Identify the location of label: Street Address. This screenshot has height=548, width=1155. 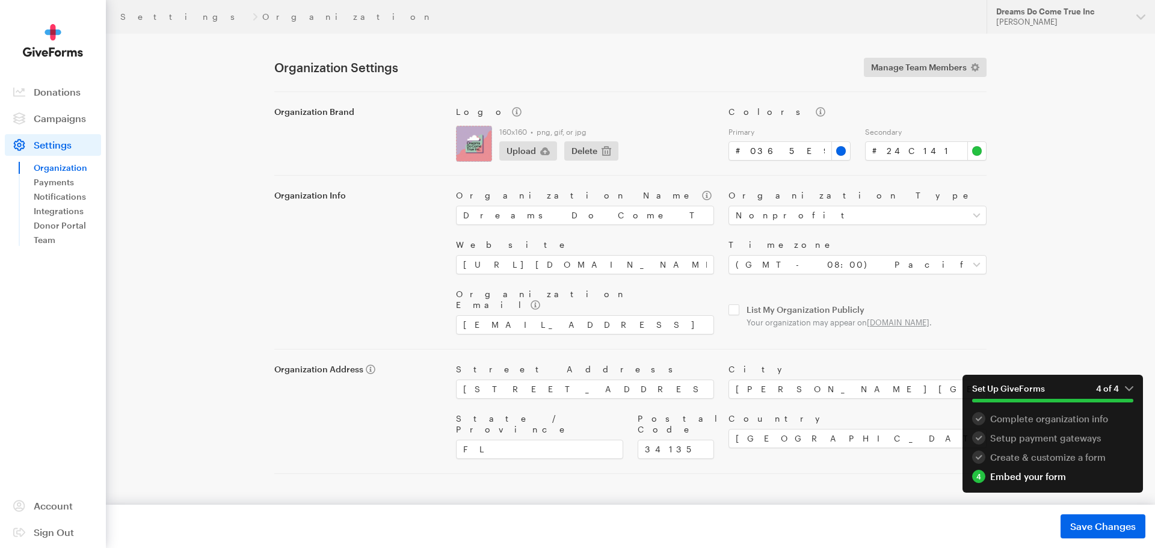
(585, 369).